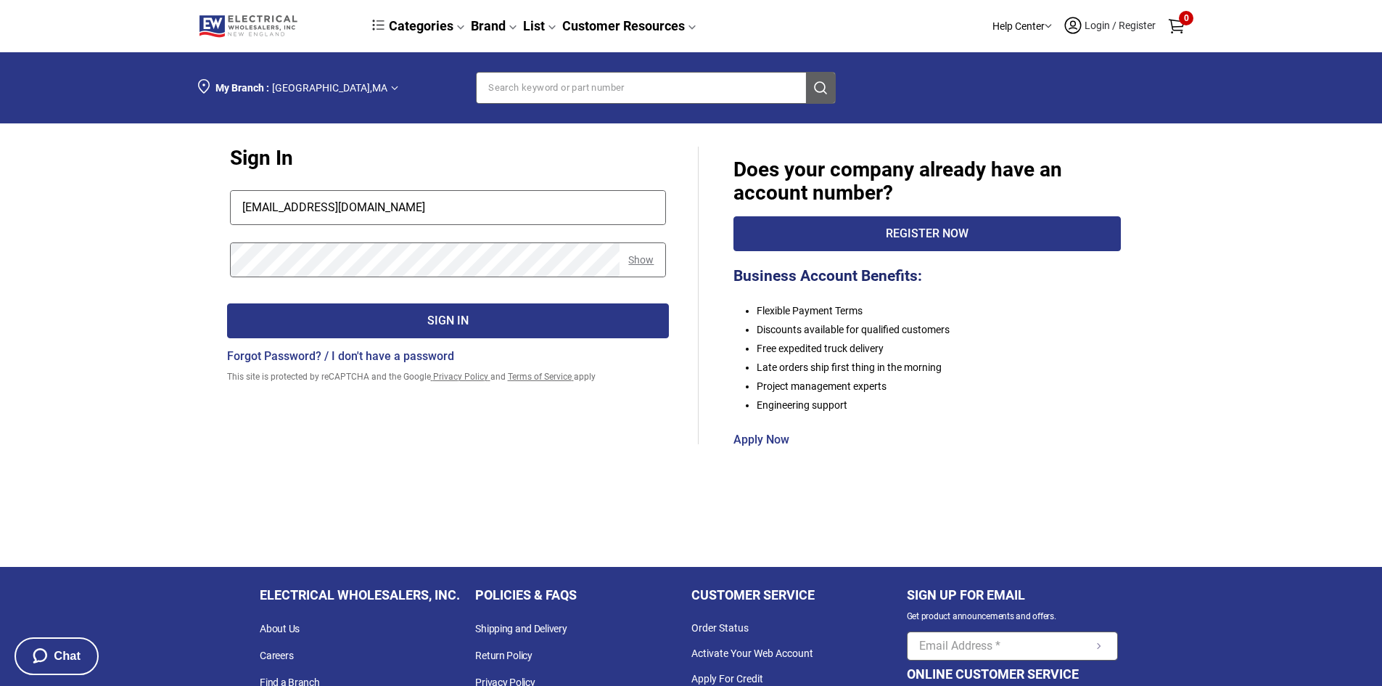 This screenshot has height=686, width=1382. Describe the element at coordinates (1022, 26) in the screenshot. I see `div: Help Center` at that location.